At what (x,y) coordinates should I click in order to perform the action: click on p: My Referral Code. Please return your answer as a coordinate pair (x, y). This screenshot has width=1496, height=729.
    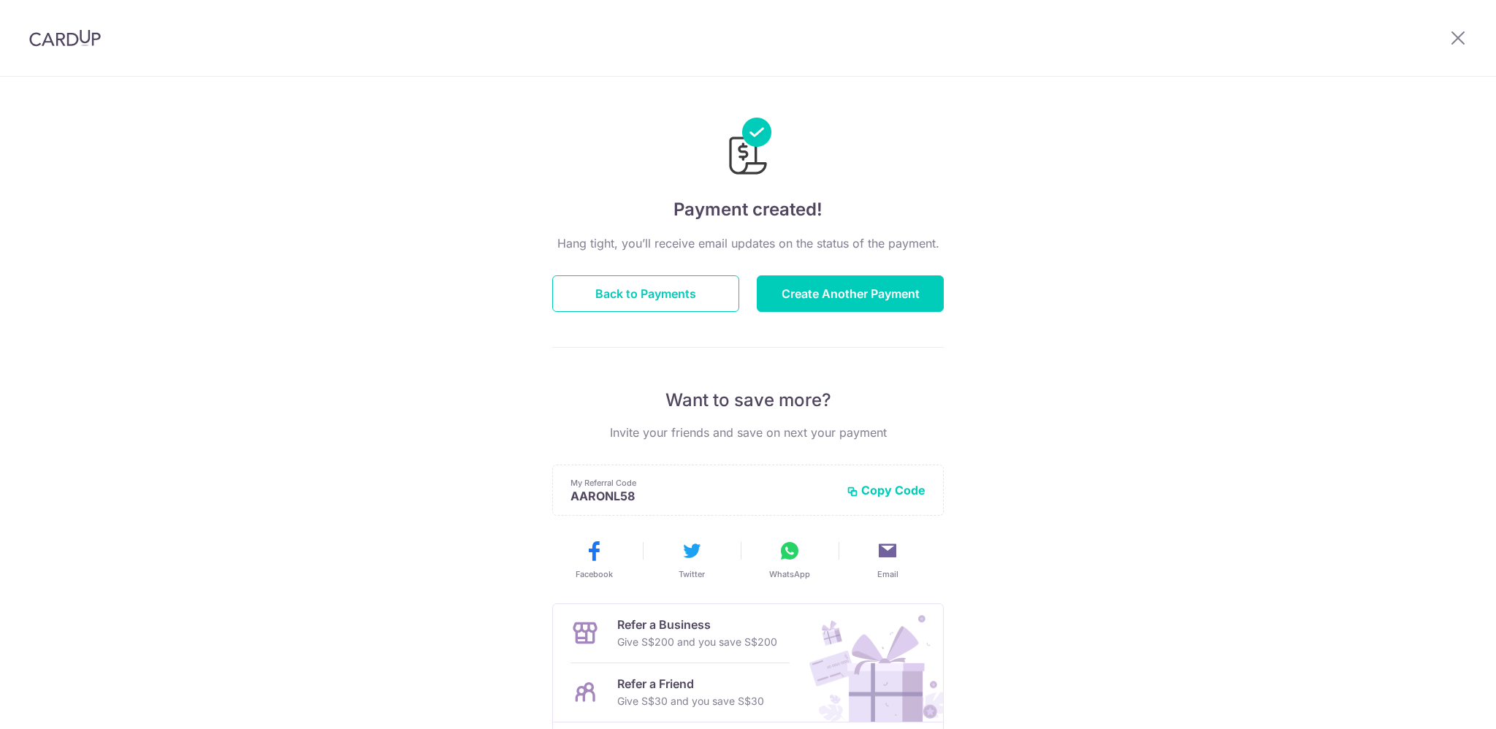
    Looking at the image, I should click on (703, 483).